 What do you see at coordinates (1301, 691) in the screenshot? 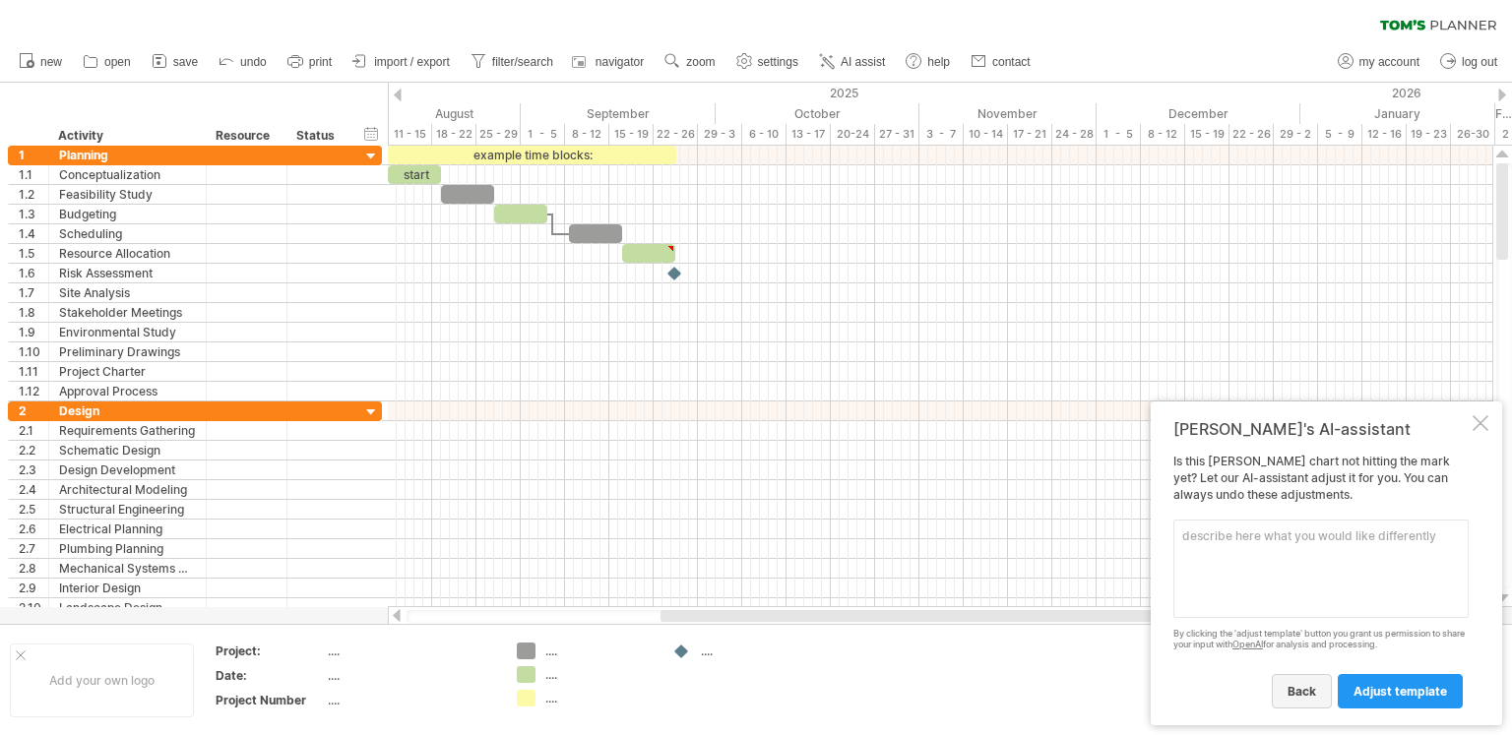
I see `span: back` at bounding box center [1301, 691].